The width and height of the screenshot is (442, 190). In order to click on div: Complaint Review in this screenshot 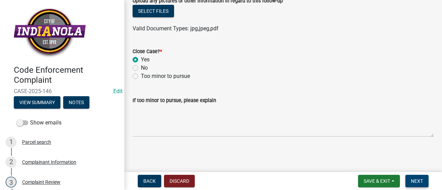, I will do `click(41, 182)`.